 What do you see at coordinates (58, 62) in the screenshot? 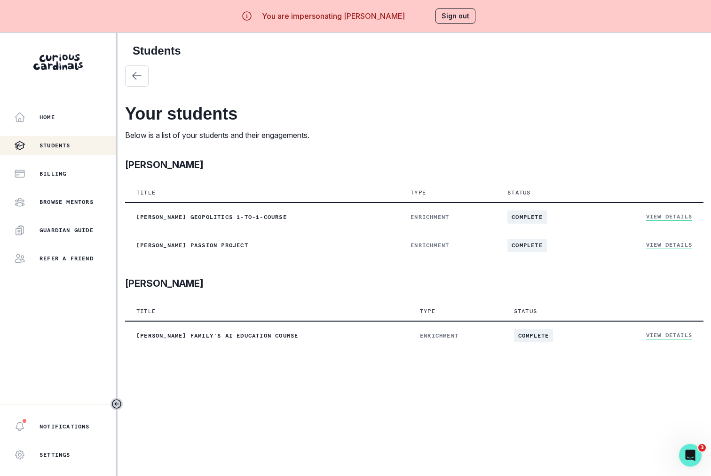
I see `img: Curious Cardinals Logo` at bounding box center [58, 62].